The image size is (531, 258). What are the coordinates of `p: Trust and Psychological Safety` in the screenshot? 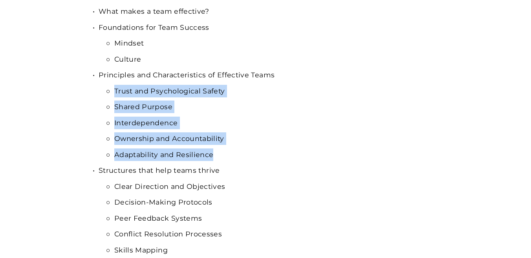 It's located at (281, 91).